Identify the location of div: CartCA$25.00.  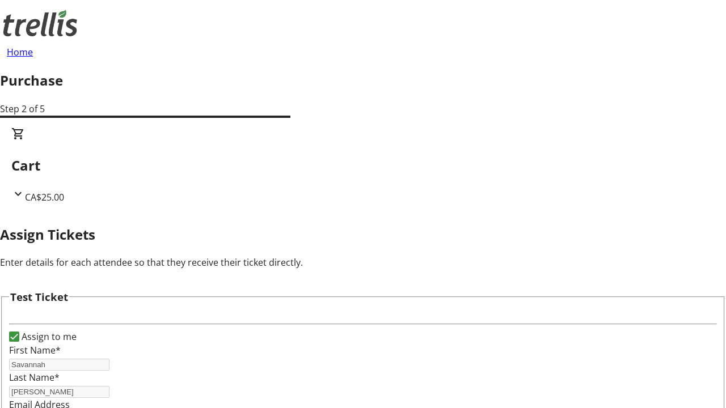
(363, 166).